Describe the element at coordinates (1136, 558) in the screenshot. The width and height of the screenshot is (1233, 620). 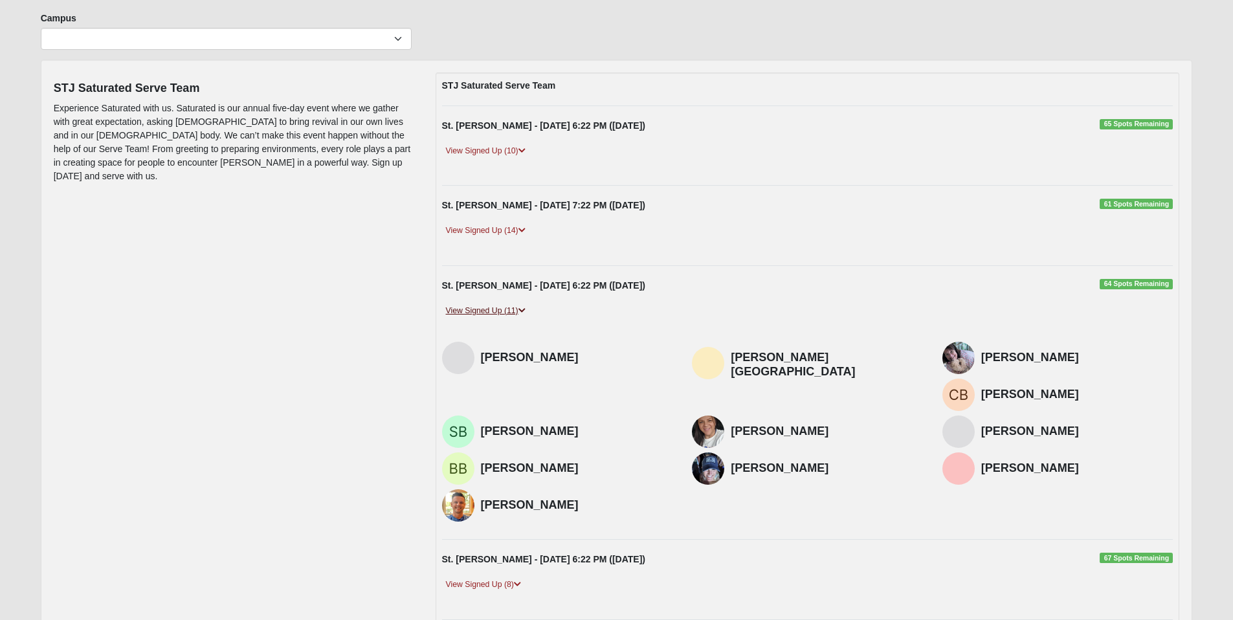
I see `span: 67 Spots Remaining` at that location.